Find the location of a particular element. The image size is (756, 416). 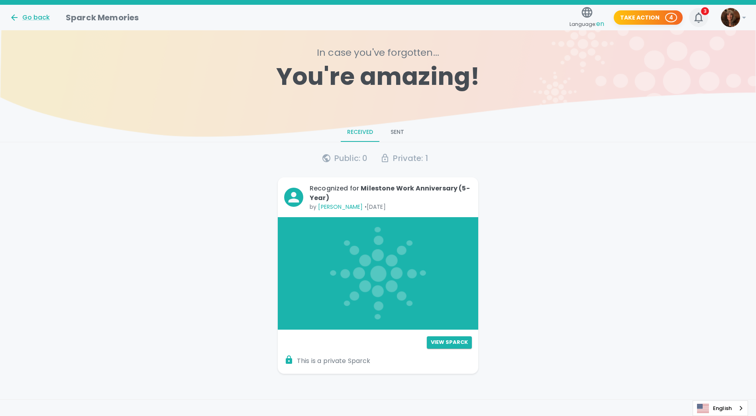

button: View Sparck is located at coordinates (449, 342).